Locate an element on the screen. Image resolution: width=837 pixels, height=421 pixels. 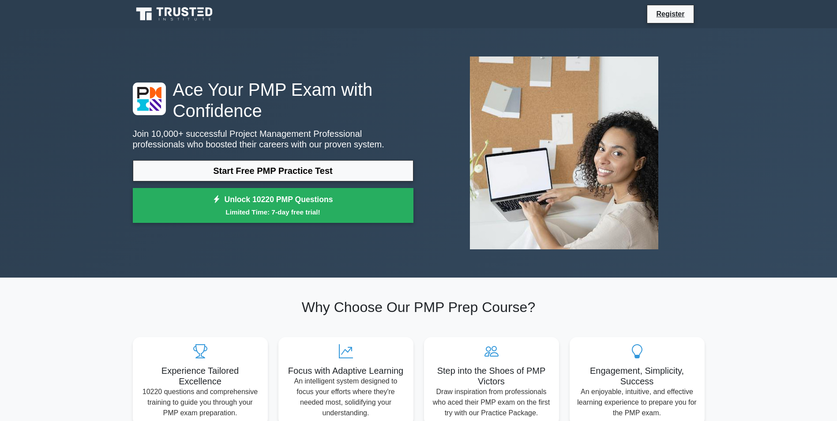
p: An enjoyable, intuitive, and effective learning experience to prepare you for the PMP exam. is located at coordinates (637, 402).